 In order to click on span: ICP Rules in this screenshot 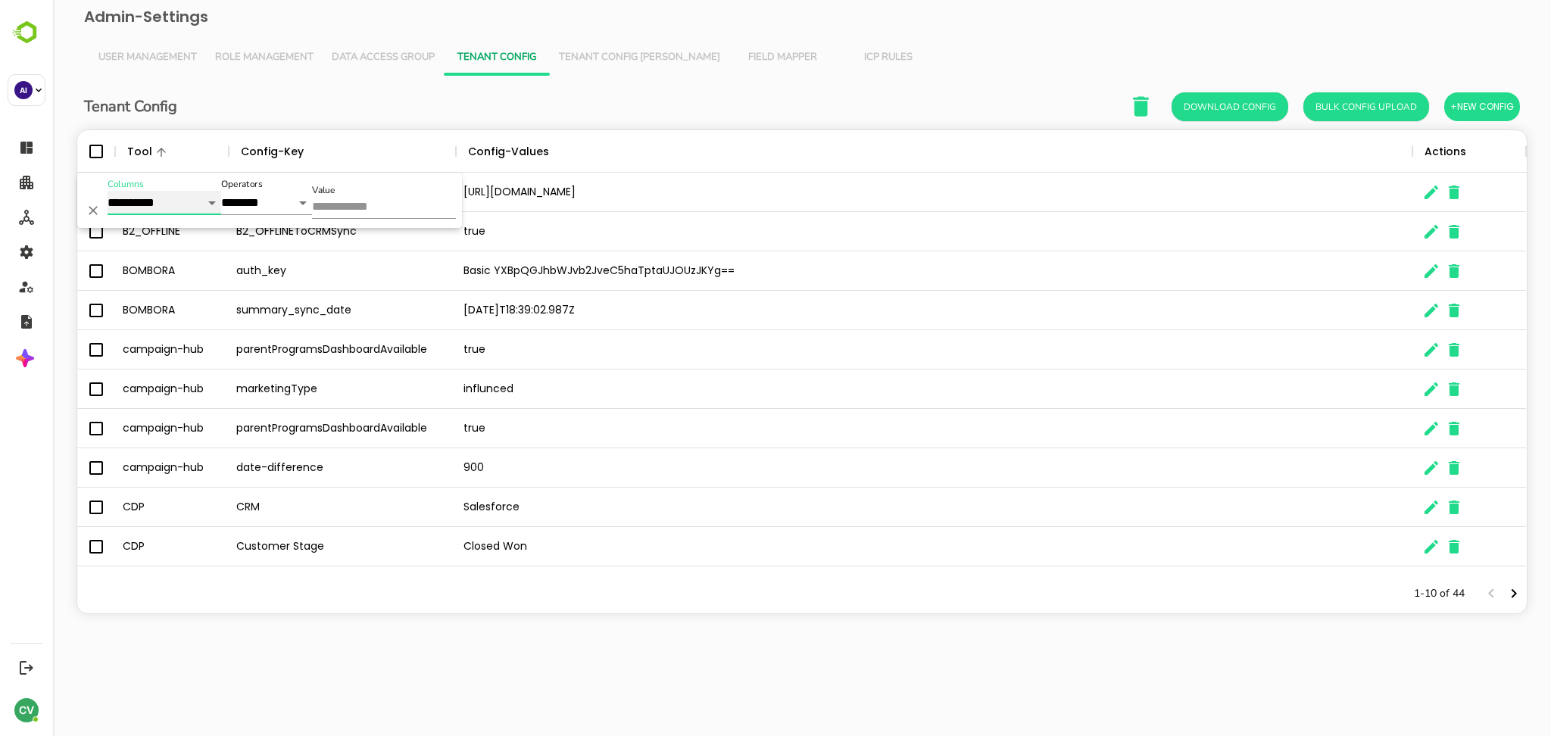, I will do `click(835, 58)`.